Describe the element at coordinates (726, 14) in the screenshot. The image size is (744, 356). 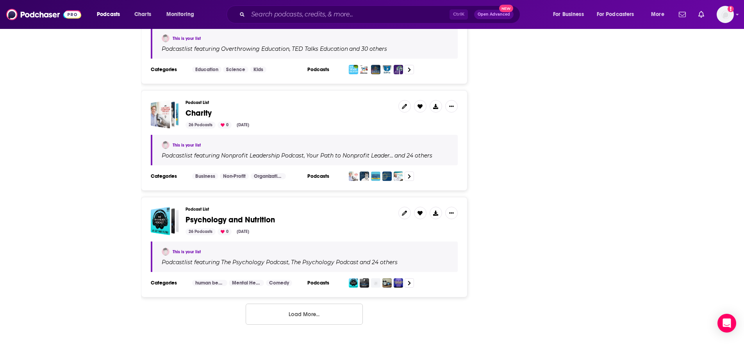
I see `span: Logged in as tfnewsroom` at that location.